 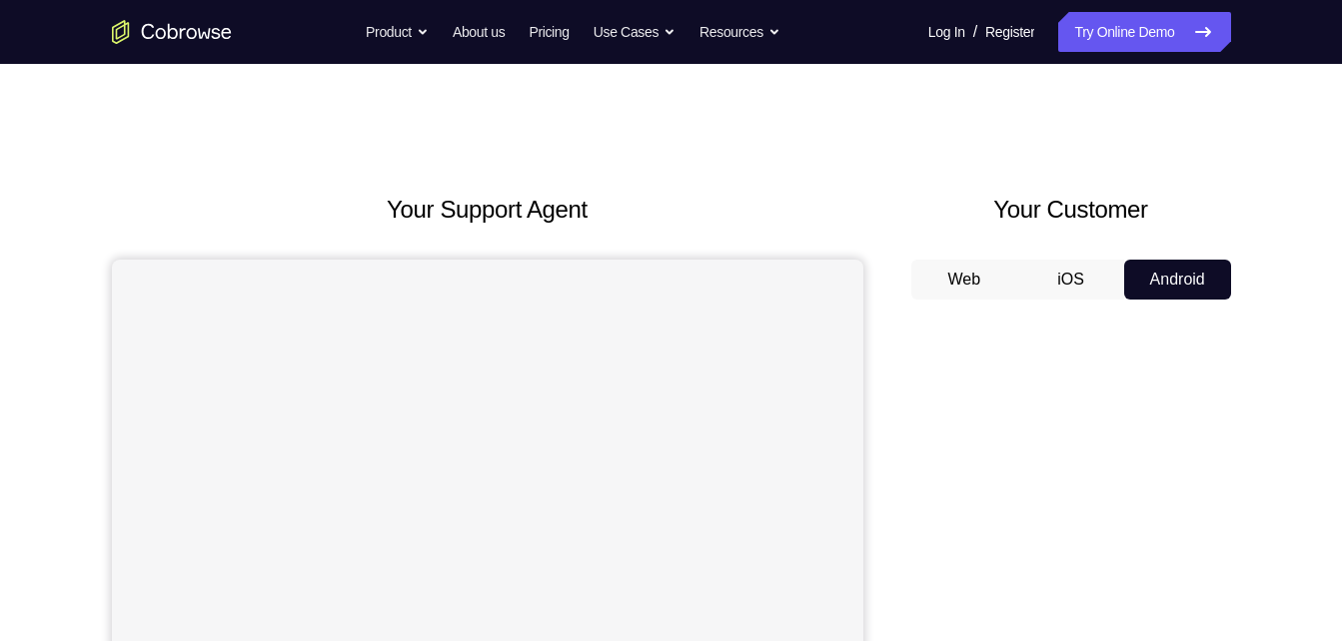 I want to click on button: Use Cases, so click(x=634, y=32).